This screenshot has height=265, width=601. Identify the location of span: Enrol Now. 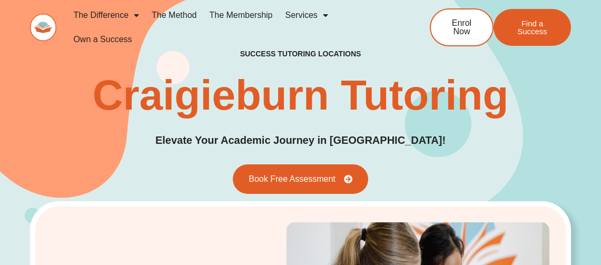
(461, 27).